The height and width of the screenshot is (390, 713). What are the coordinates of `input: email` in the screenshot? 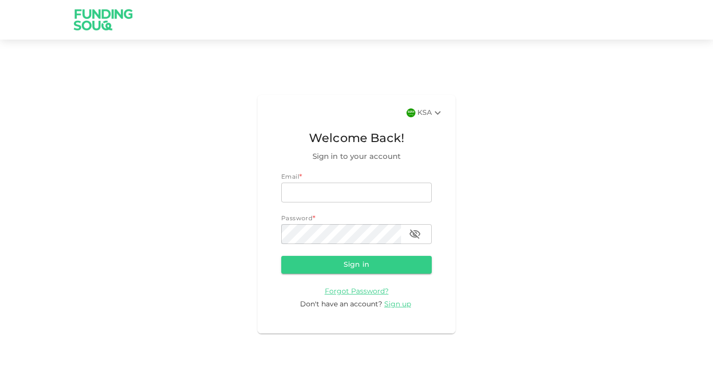 It's located at (357, 193).